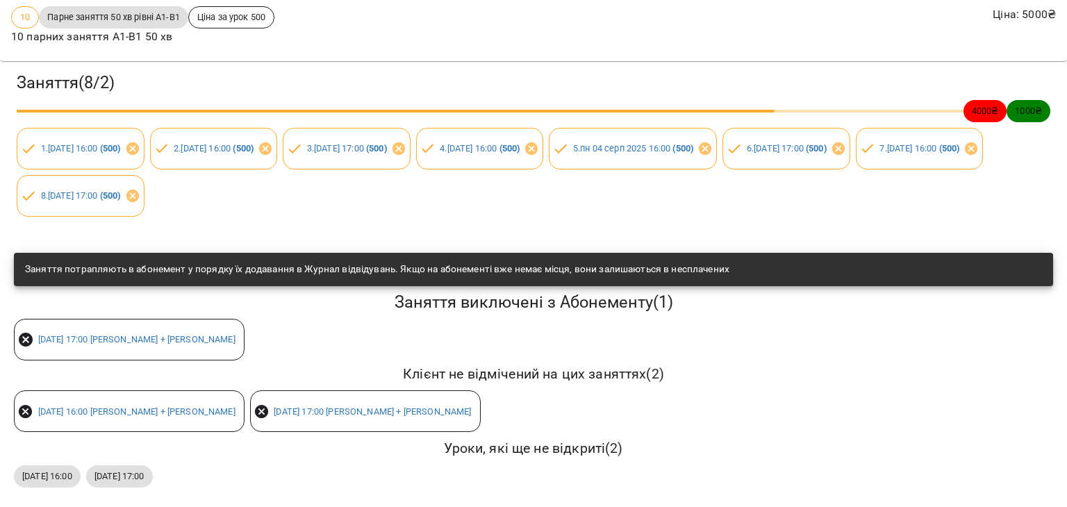  I want to click on span: 1000 ₴, so click(1028, 110).